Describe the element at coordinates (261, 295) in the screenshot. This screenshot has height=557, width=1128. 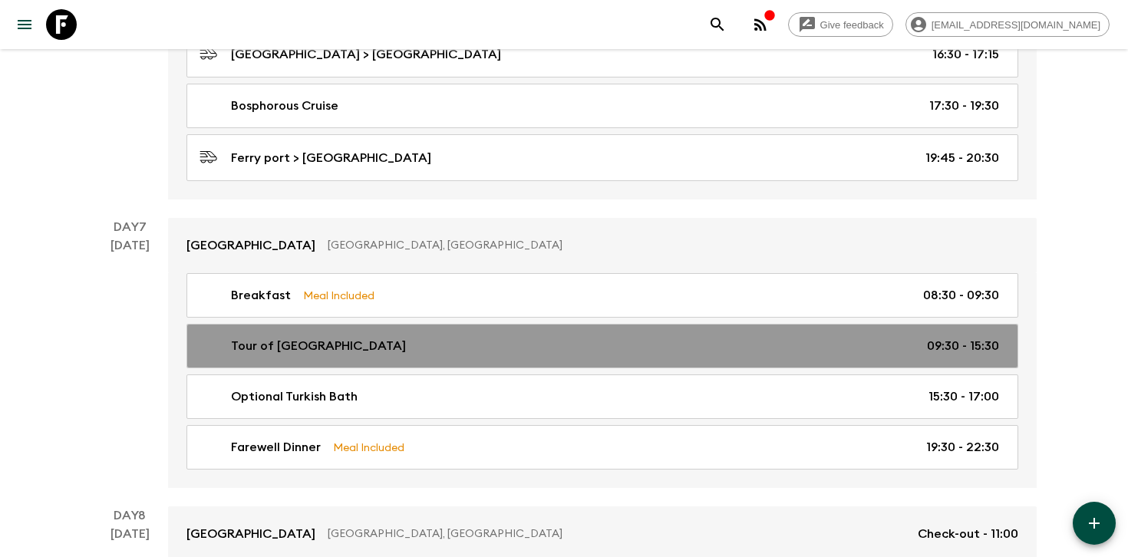
I see `p: Breakfast` at that location.